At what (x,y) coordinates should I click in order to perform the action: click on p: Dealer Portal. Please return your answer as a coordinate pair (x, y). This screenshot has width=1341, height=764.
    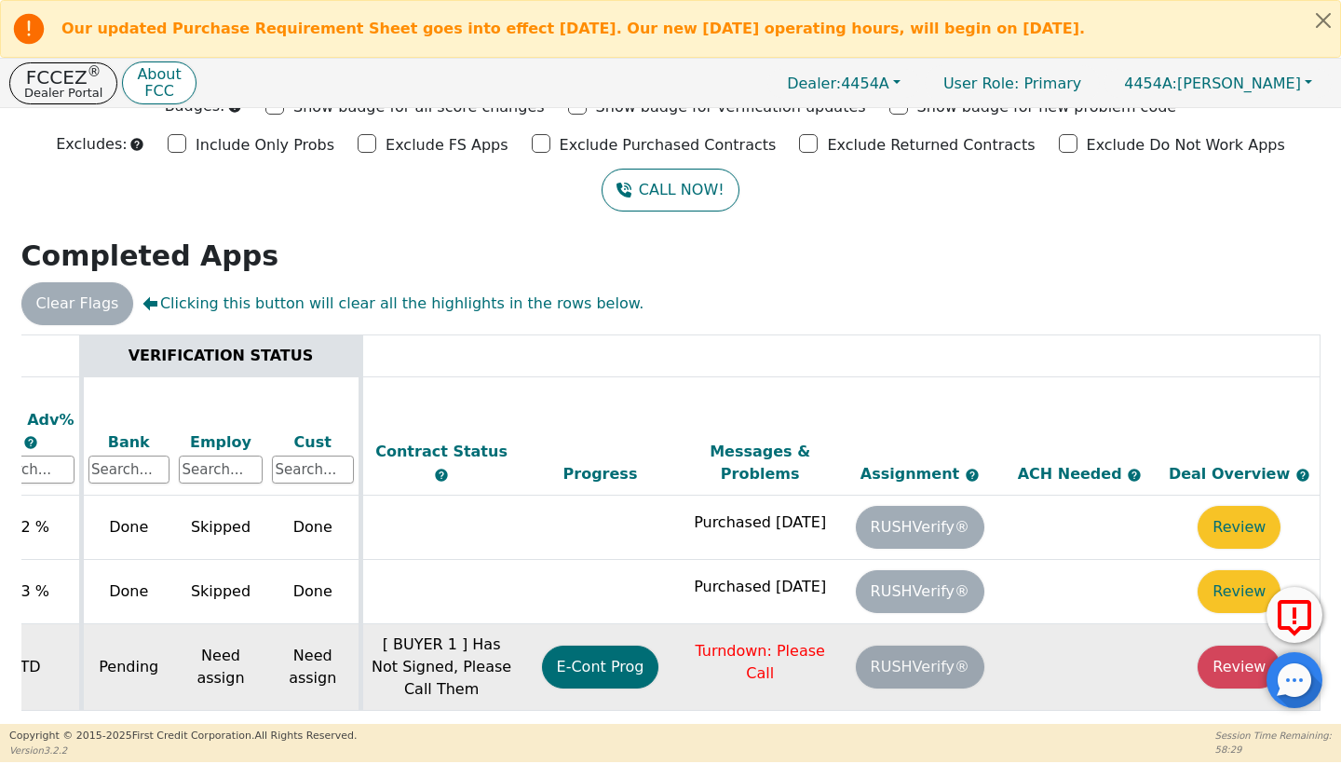
    Looking at the image, I should click on (63, 92).